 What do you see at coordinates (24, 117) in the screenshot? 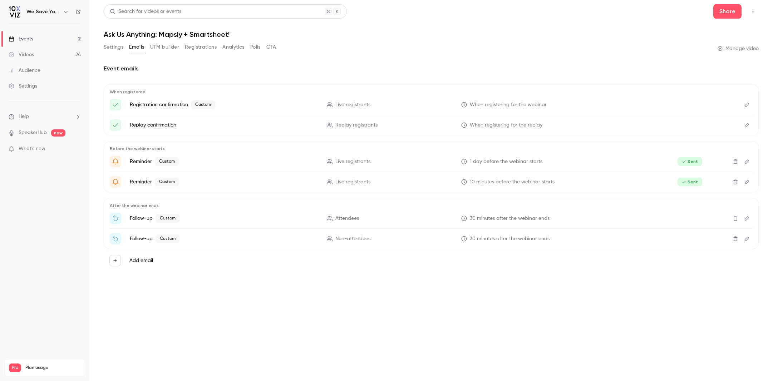
I see `span: Help` at bounding box center [24, 117].